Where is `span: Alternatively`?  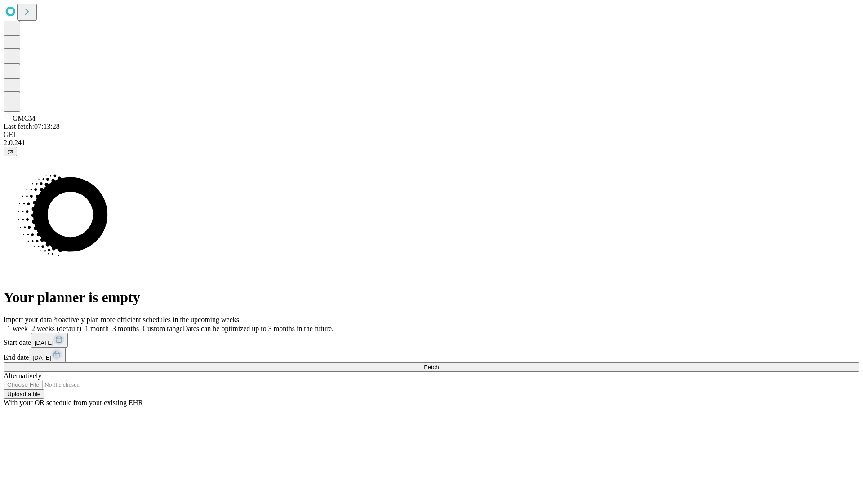
span: Alternatively is located at coordinates (22, 376).